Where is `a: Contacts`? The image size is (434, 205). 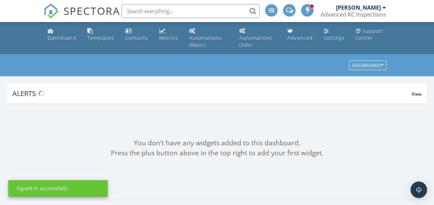 a: Contacts is located at coordinates (137, 35).